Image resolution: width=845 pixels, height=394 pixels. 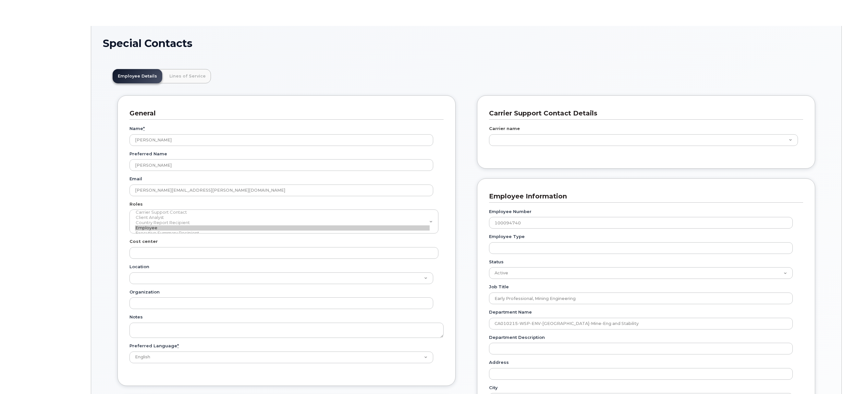 I want to click on label: Department Name, so click(x=511, y=312).